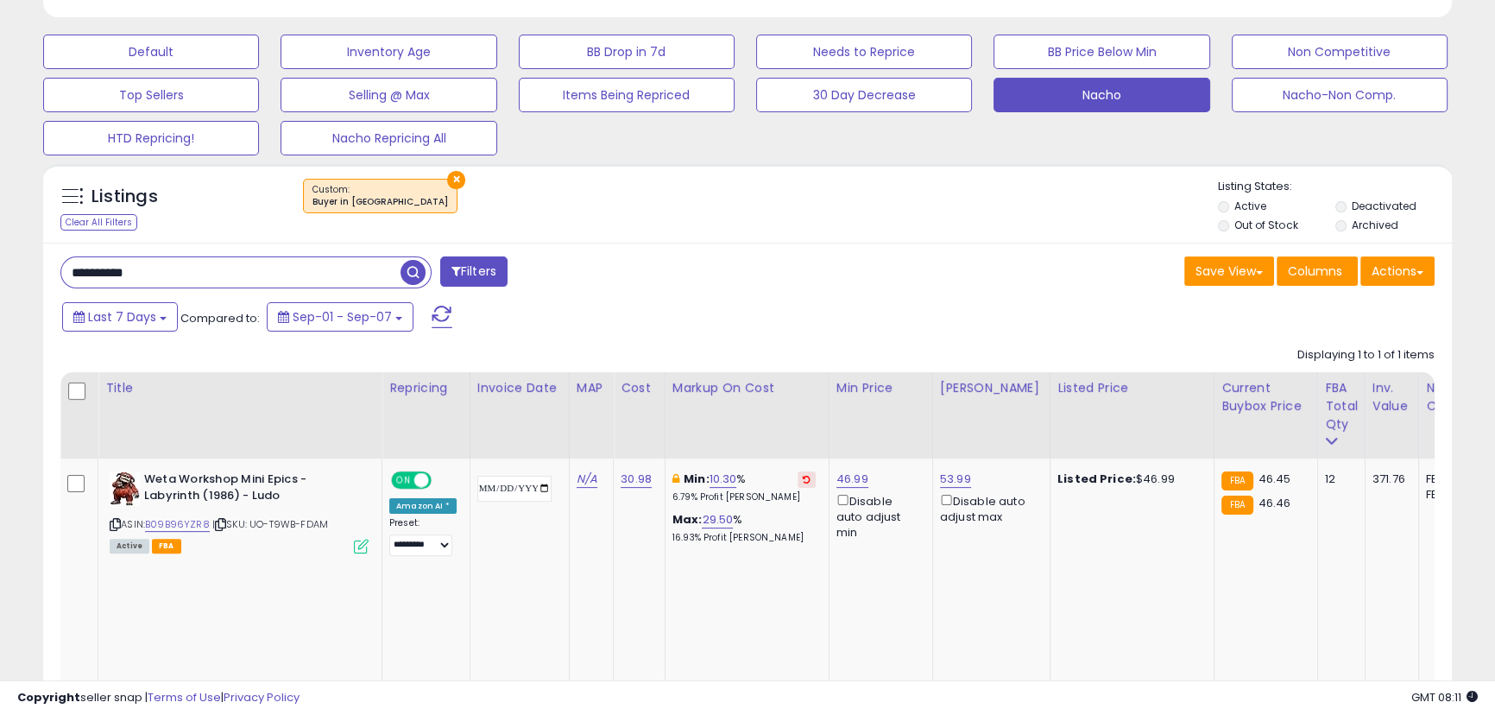 The width and height of the screenshot is (1495, 715). I want to click on div: Inv. value, so click(1391, 397).